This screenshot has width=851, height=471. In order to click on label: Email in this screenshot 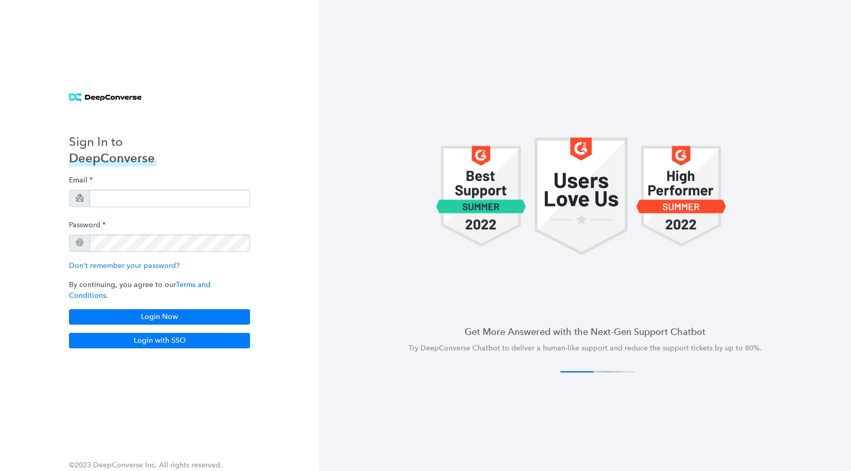, I will do `click(81, 180)`.